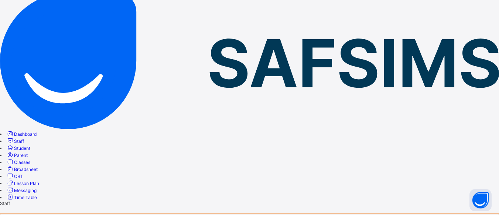 The height and width of the screenshot is (215, 499). What do you see at coordinates (15, 176) in the screenshot?
I see `a: CBT` at bounding box center [15, 176].